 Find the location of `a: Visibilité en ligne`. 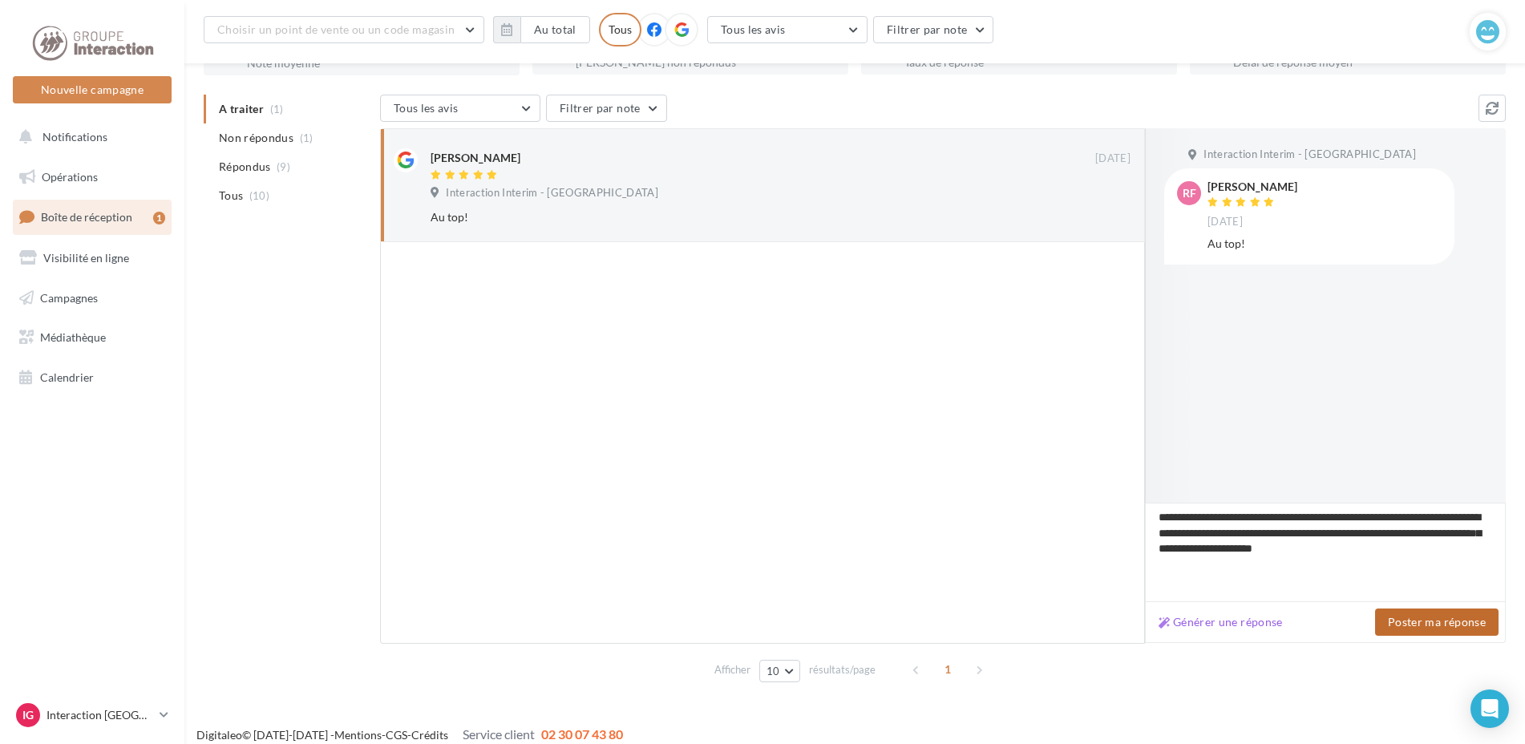

a: Visibilité en ligne is located at coordinates (92, 258).